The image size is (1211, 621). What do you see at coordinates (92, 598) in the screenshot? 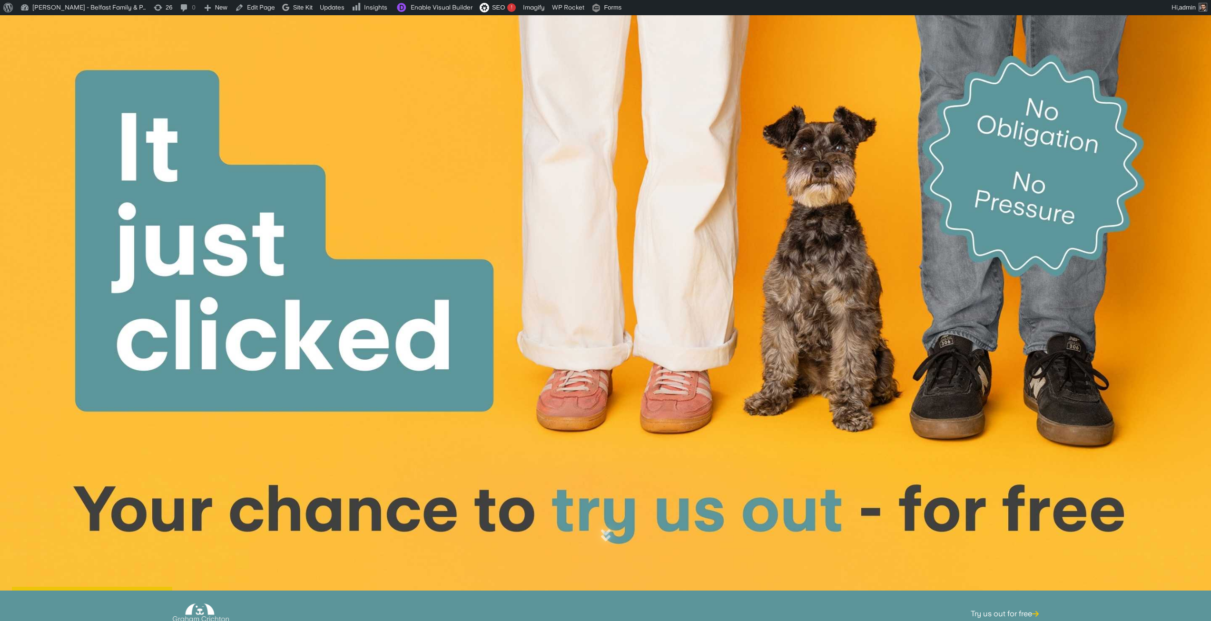
I see `a: Book Your Free Taster Session` at bounding box center [92, 598].